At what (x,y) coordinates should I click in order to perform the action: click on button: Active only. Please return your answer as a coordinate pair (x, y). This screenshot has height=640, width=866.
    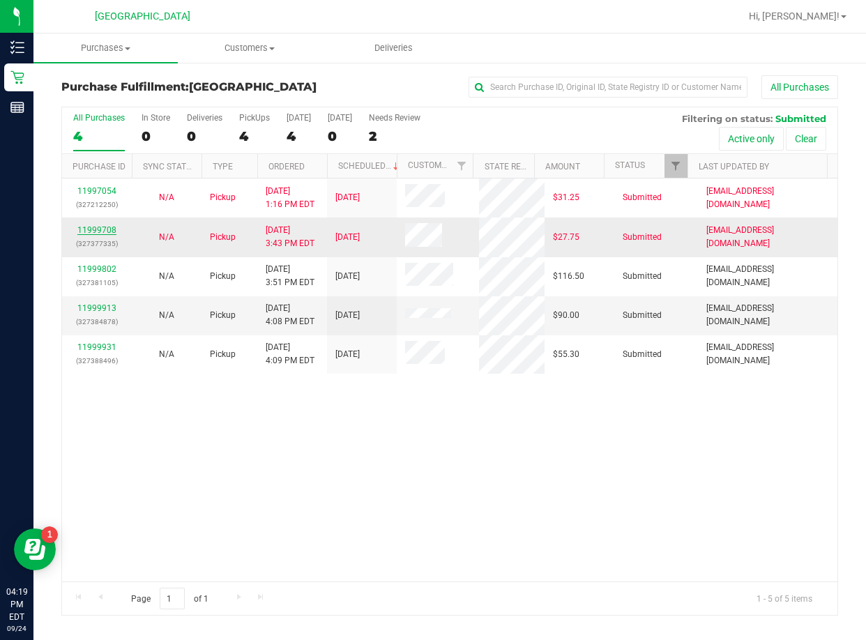
    Looking at the image, I should click on (751, 139).